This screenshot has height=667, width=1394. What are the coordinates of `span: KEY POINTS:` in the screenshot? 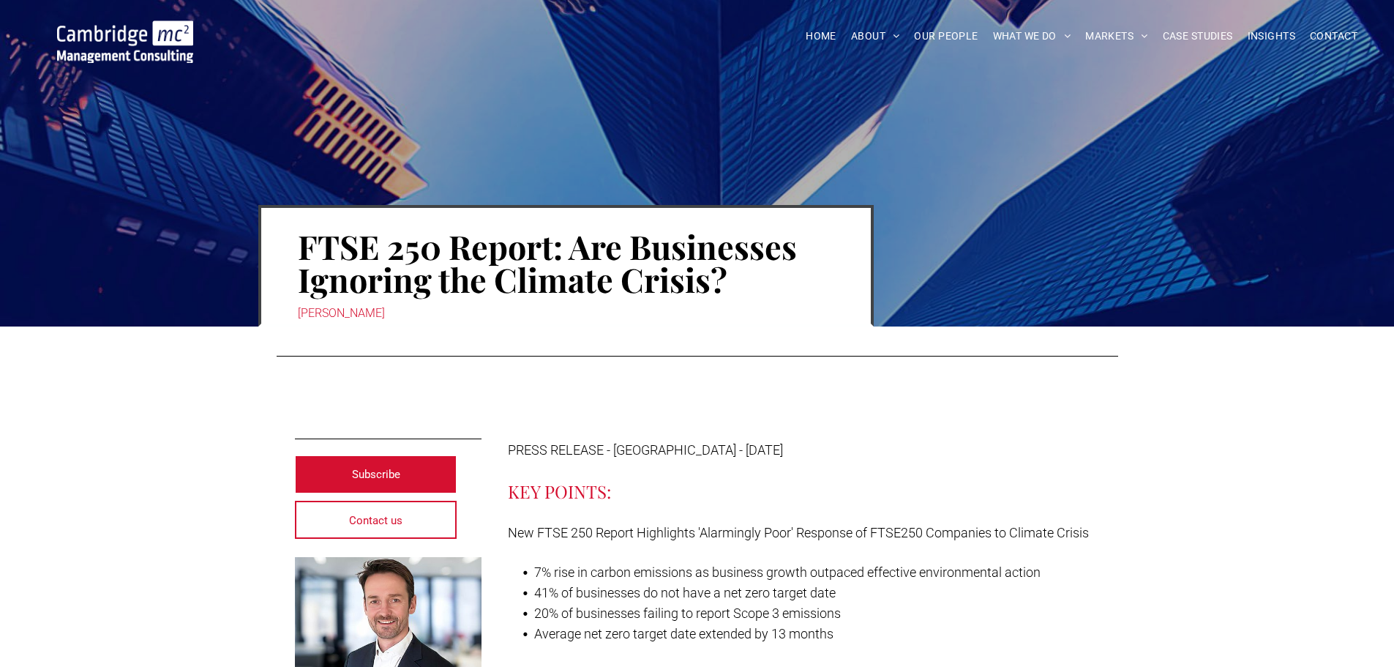 It's located at (559, 491).